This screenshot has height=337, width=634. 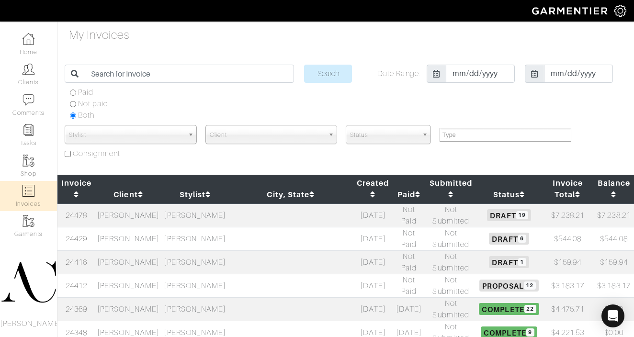 What do you see at coordinates (567, 189) in the screenshot?
I see `a: Invoice Total` at bounding box center [567, 189].